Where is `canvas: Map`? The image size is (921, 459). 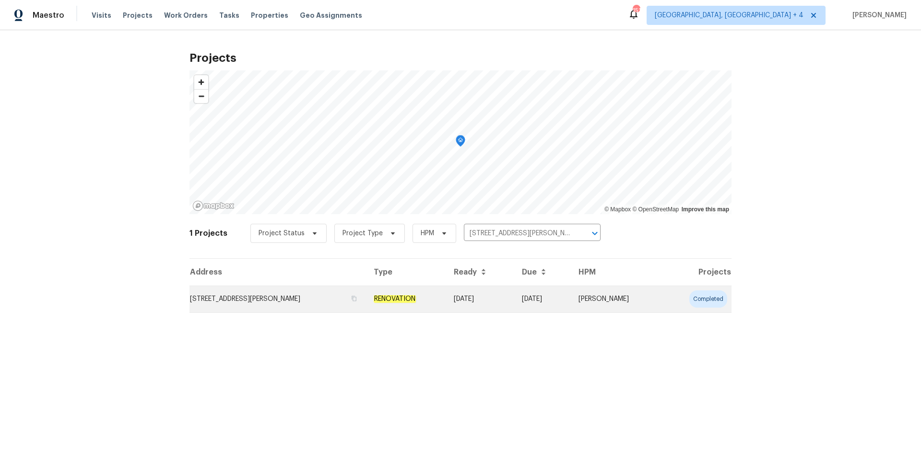
canvas: Map is located at coordinates (460, 142).